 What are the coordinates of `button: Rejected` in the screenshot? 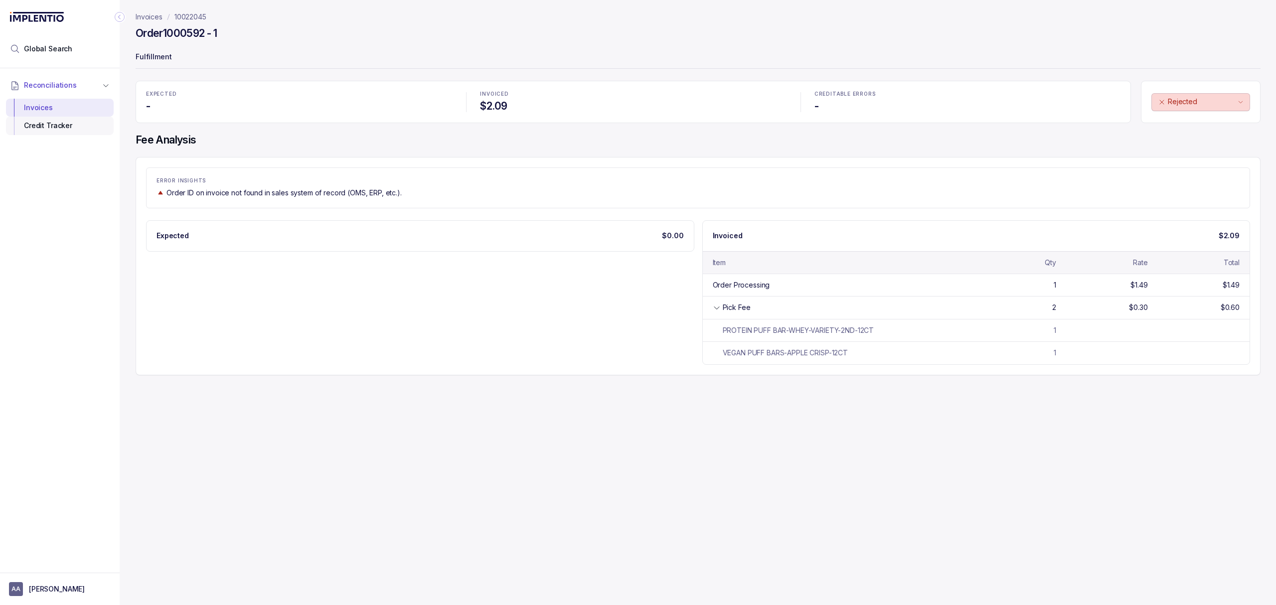 It's located at (1201, 102).